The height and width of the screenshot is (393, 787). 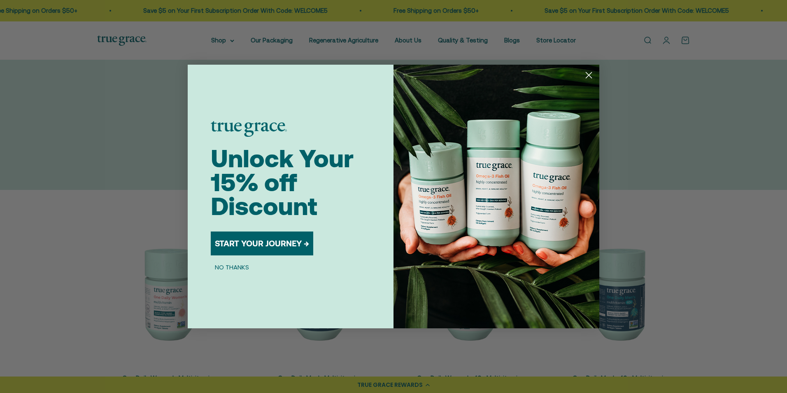 What do you see at coordinates (249, 129) in the screenshot?
I see `img: logo placeholder` at bounding box center [249, 129].